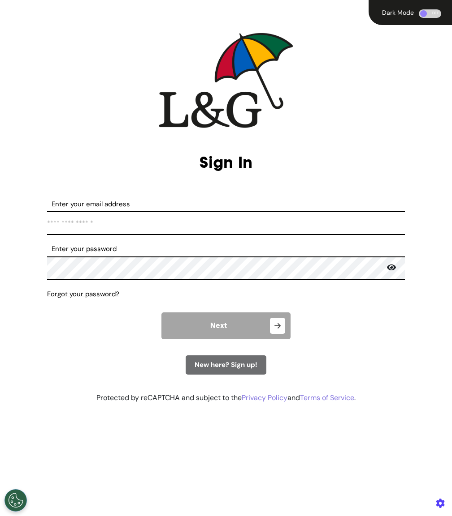  I want to click on img: company logo, so click(226, 80).